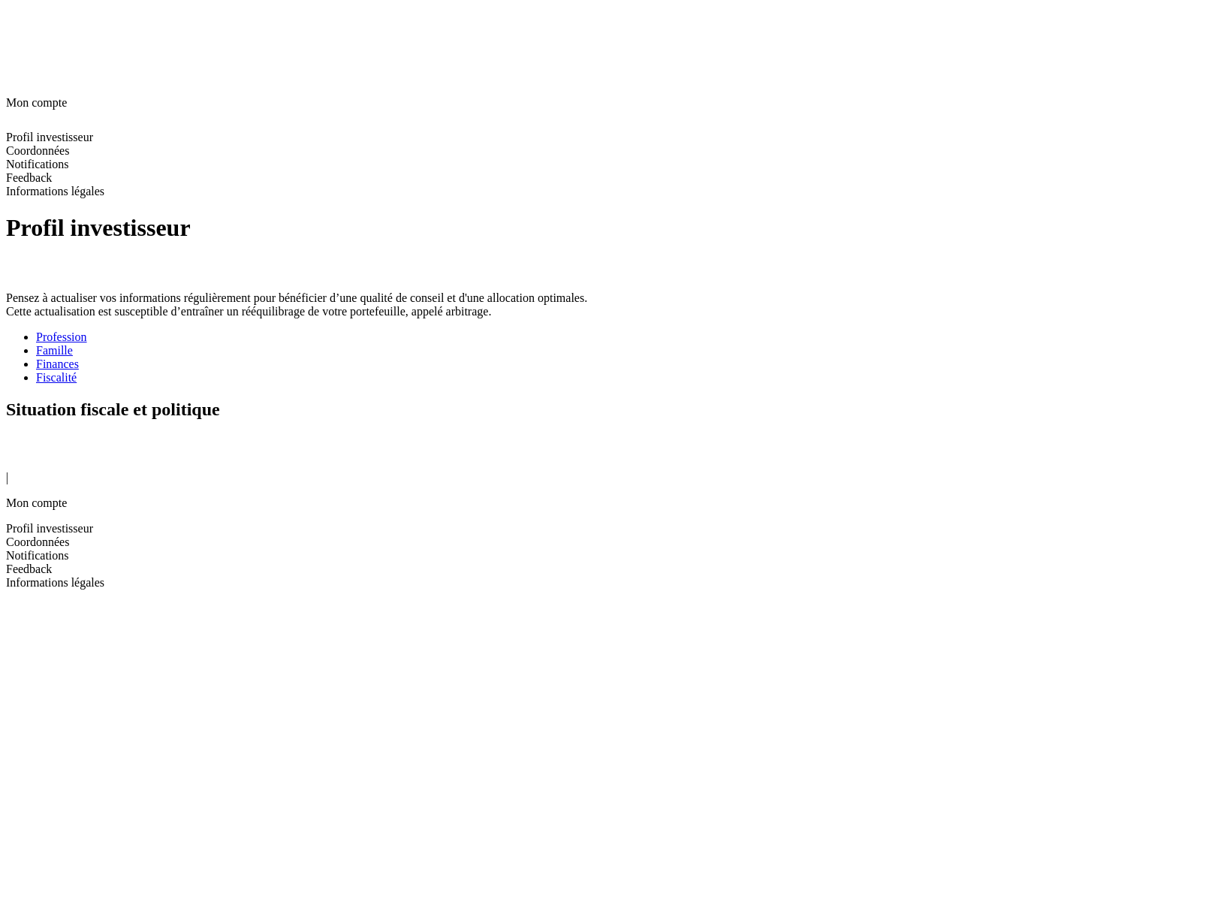 Image resolution: width=1212 pixels, height=899 pixels. Describe the element at coordinates (606, 227) in the screenshot. I see `h1: Profil investisseur` at that location.